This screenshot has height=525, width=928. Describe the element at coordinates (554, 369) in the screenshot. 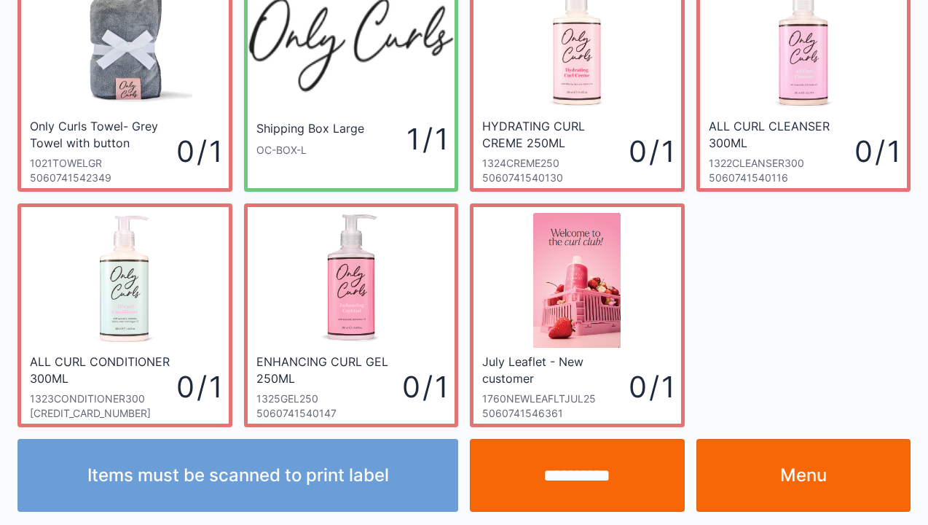

I see `div: July Leaflet - New customer` at that location.